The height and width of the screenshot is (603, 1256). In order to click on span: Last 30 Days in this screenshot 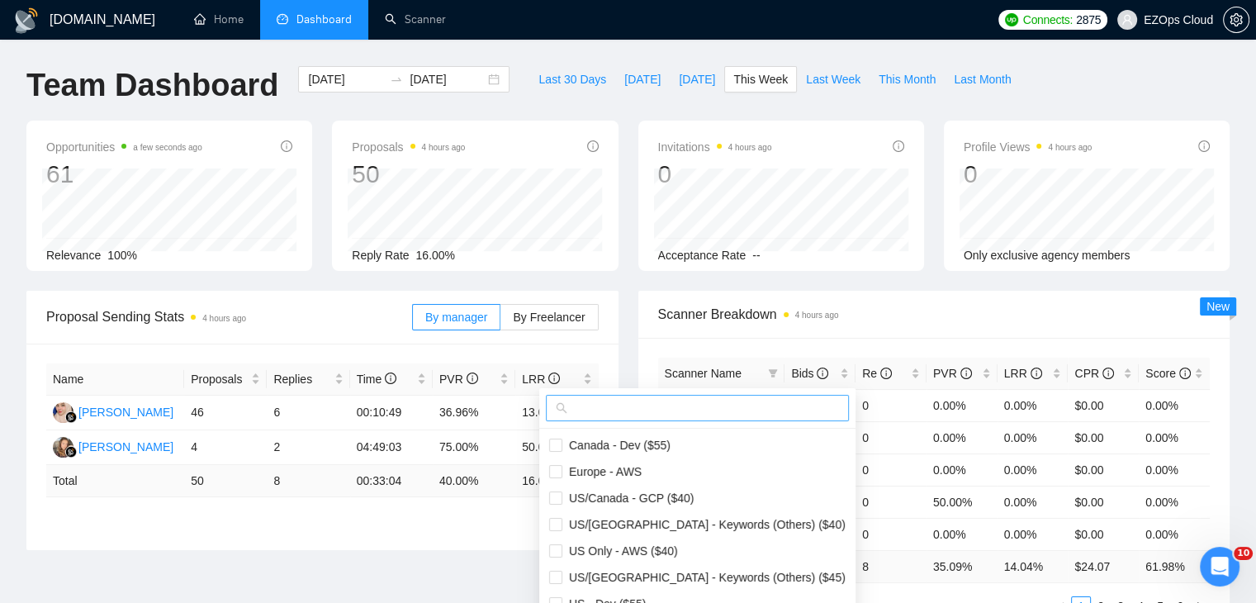, I will do `click(572, 79)`.